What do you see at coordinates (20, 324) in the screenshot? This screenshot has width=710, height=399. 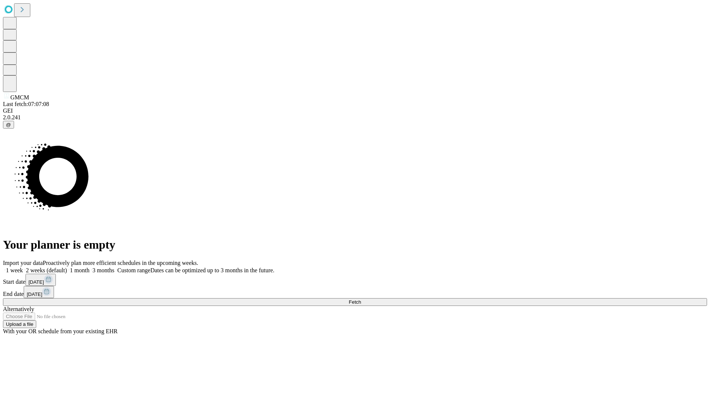 I see `button: Upload a file` at bounding box center [20, 324].